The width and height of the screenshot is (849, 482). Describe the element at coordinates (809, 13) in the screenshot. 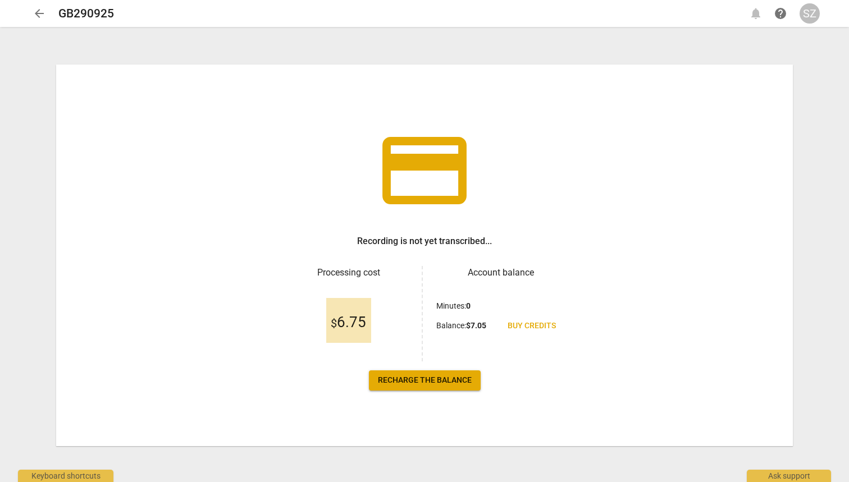

I see `button: SZ` at that location.